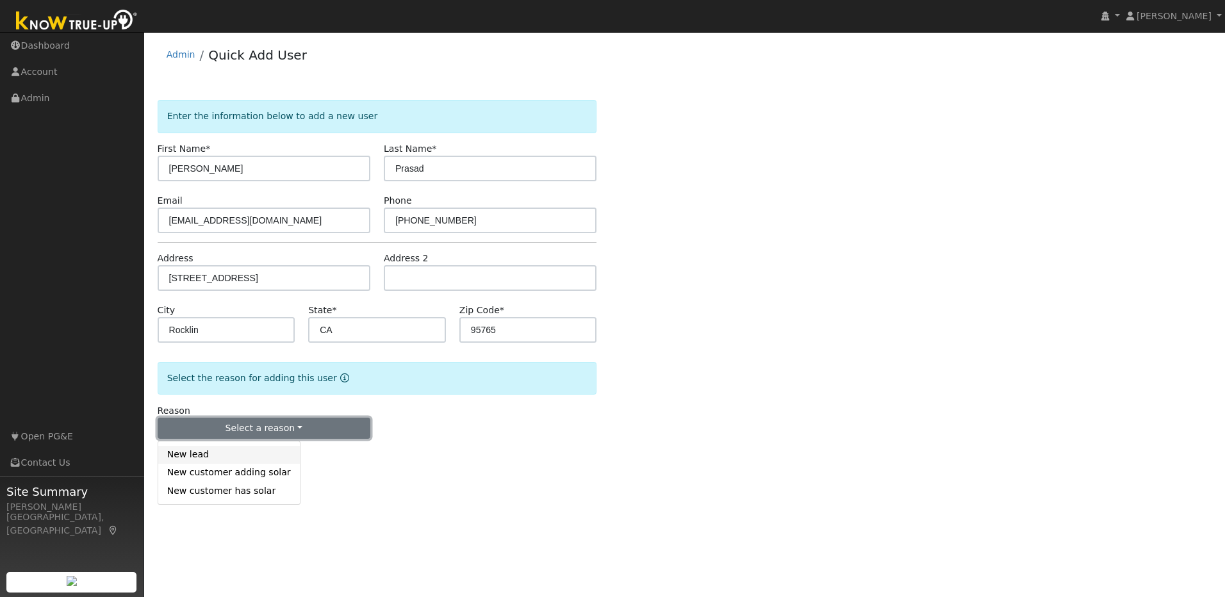 Image resolution: width=1225 pixels, height=597 pixels. Describe the element at coordinates (258, 55) in the screenshot. I see `a: Quick Add User` at that location.